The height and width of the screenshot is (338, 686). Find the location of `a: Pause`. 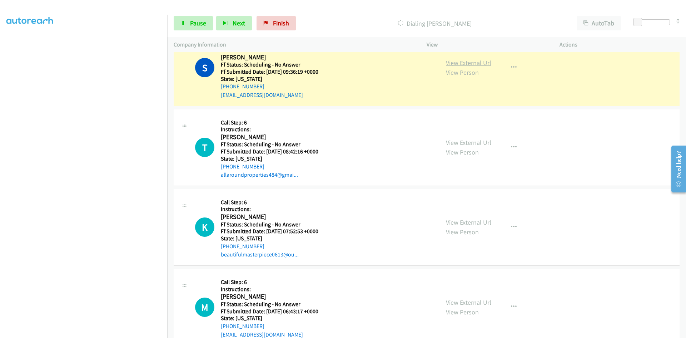

a: Pause is located at coordinates (193, 23).